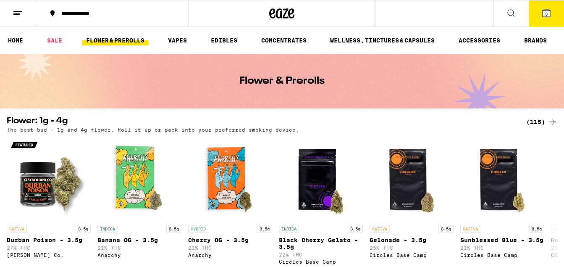 This screenshot has height=267, width=564. I want to click on a: EDIBLES, so click(224, 40).